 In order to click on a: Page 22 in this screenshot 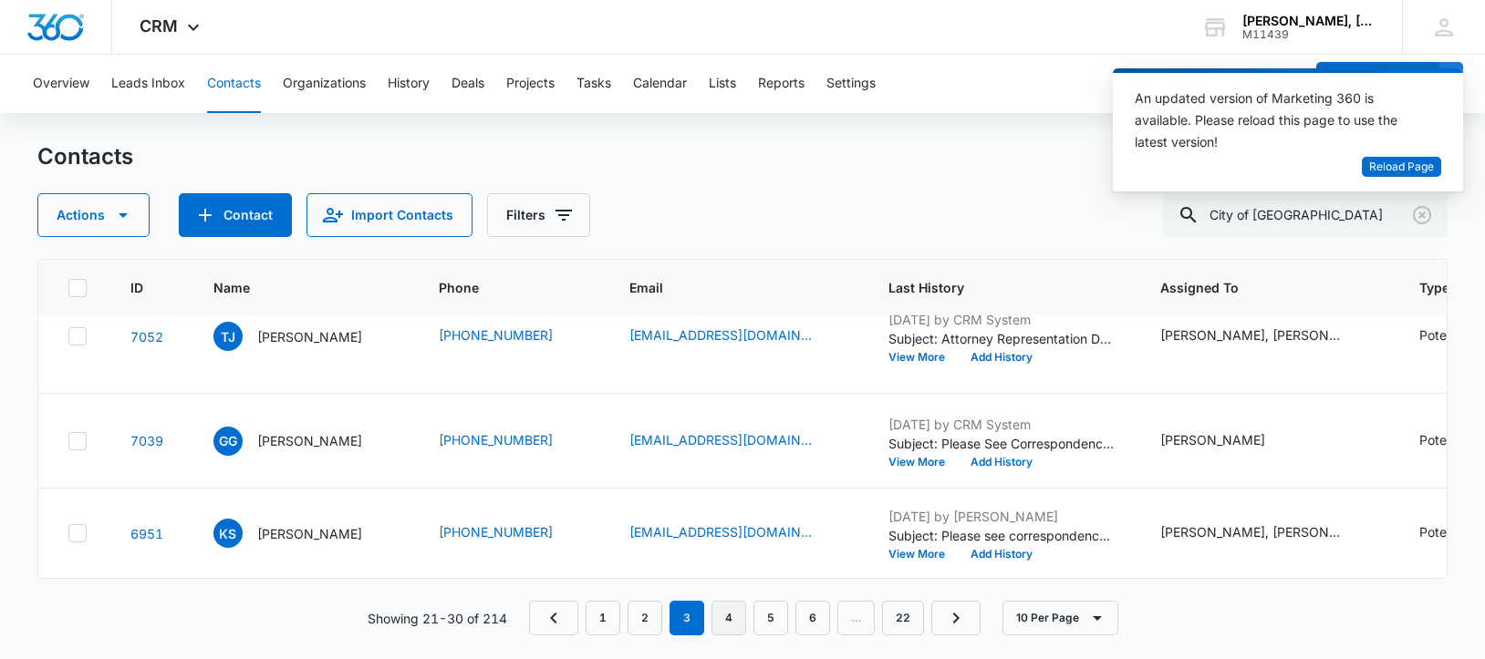, I will do `click(903, 618)`.